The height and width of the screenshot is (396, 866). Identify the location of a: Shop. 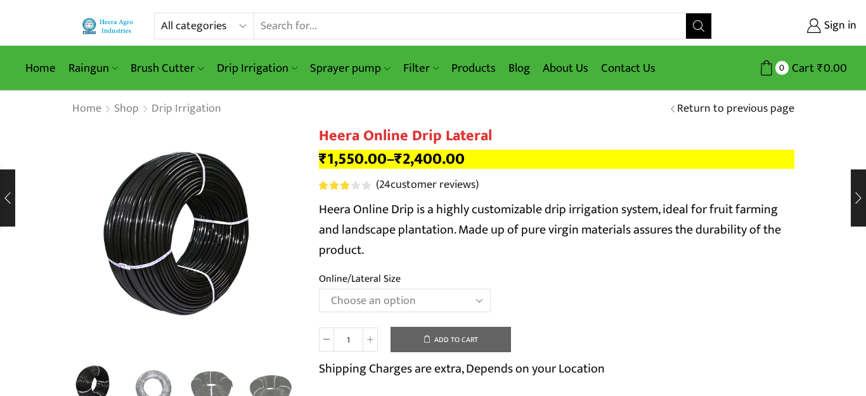
(126, 109).